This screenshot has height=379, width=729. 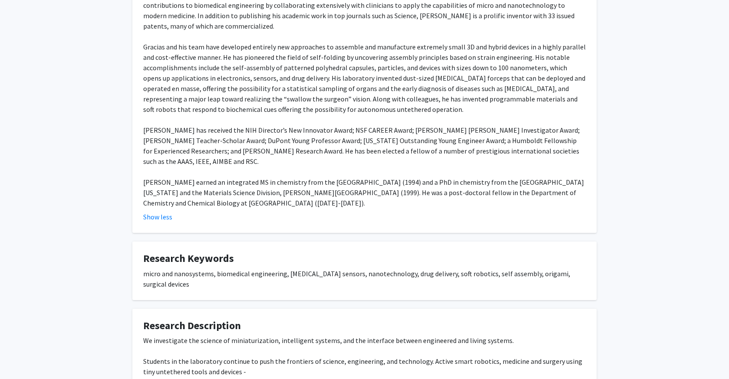 I want to click on h4: Research Keywords, so click(x=365, y=259).